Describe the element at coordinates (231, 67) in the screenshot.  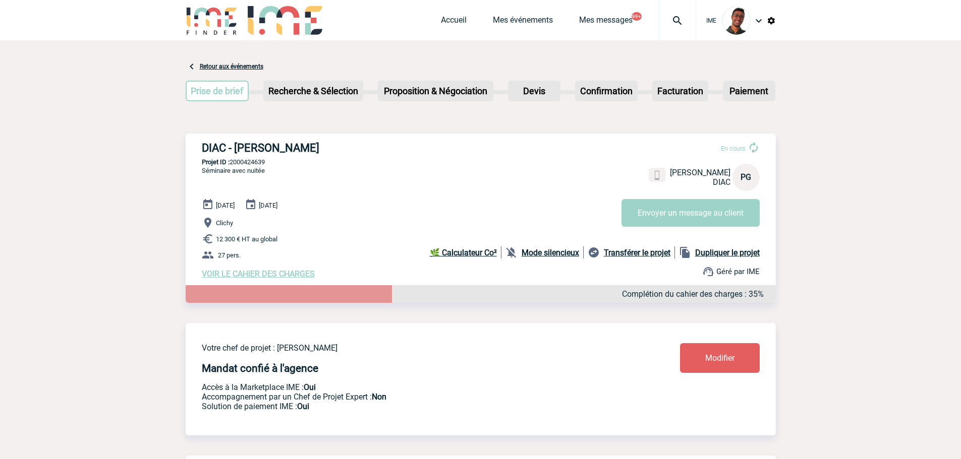
I see `a: Retour aux événements` at that location.